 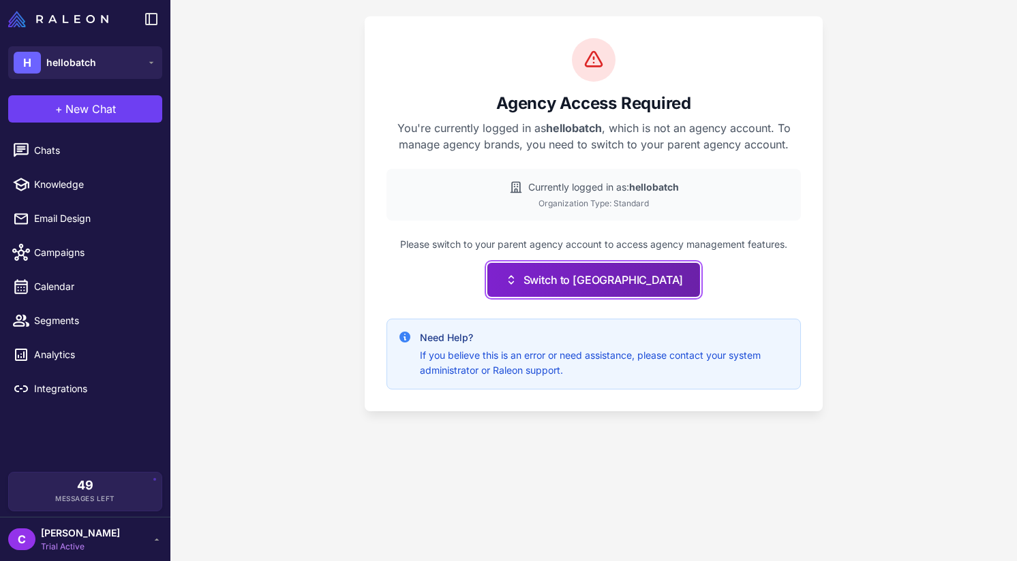 What do you see at coordinates (58, 19) in the screenshot?
I see `img: Raleon Logo` at bounding box center [58, 19].